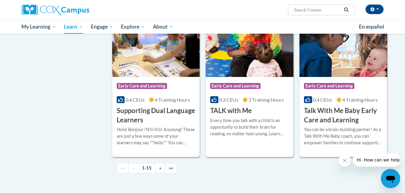 Image resolution: width=405 pixels, height=193 pixels. What do you see at coordinates (371, 27) in the screenshot?
I see `span: En español` at bounding box center [371, 27].